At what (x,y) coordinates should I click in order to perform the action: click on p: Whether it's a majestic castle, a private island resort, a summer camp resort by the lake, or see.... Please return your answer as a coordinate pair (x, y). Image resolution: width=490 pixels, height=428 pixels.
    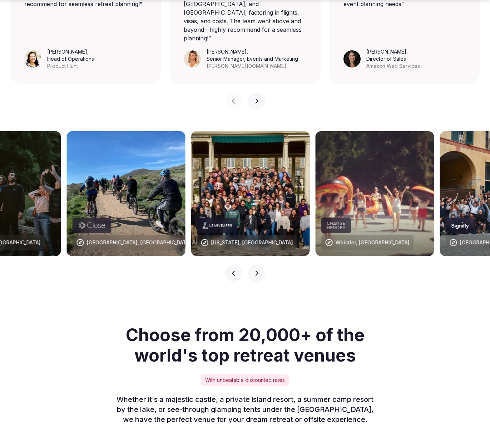
    Looking at the image, I should click on (245, 409).